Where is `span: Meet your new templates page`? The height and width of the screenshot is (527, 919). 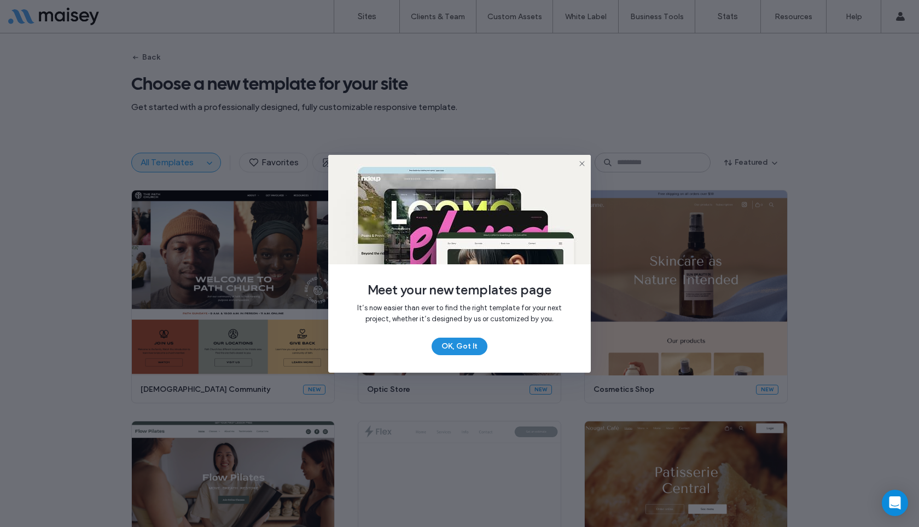 span: Meet your new templates page is located at coordinates (459, 290).